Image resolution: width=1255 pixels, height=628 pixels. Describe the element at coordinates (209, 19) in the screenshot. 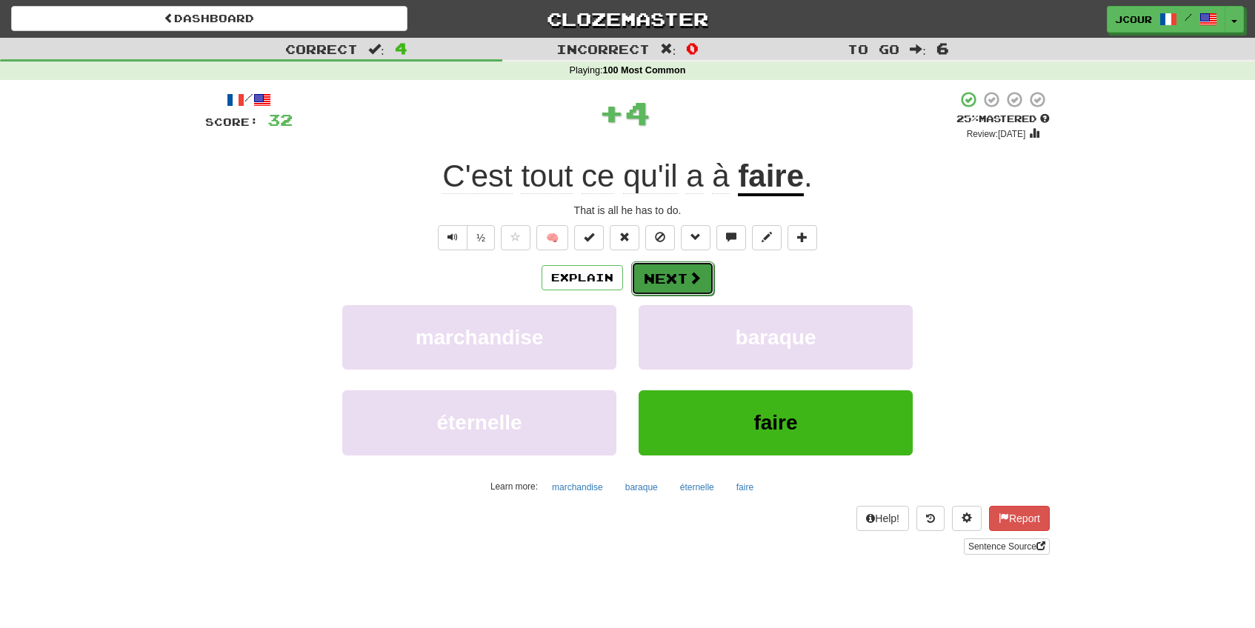

I see `a: Dashboard` at that location.